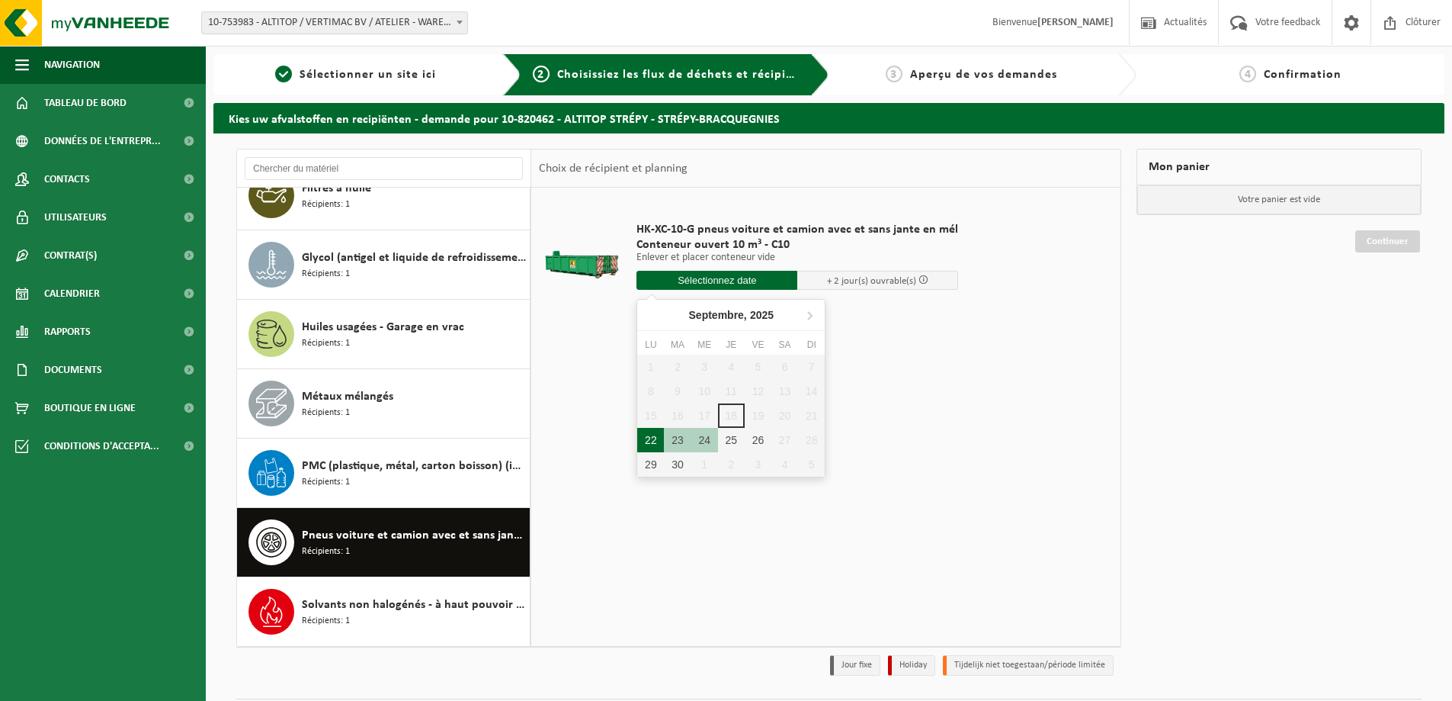 The width and height of the screenshot is (1452, 701). What do you see at coordinates (983, 75) in the screenshot?
I see `span: Aperçu de vos demandes` at bounding box center [983, 75].